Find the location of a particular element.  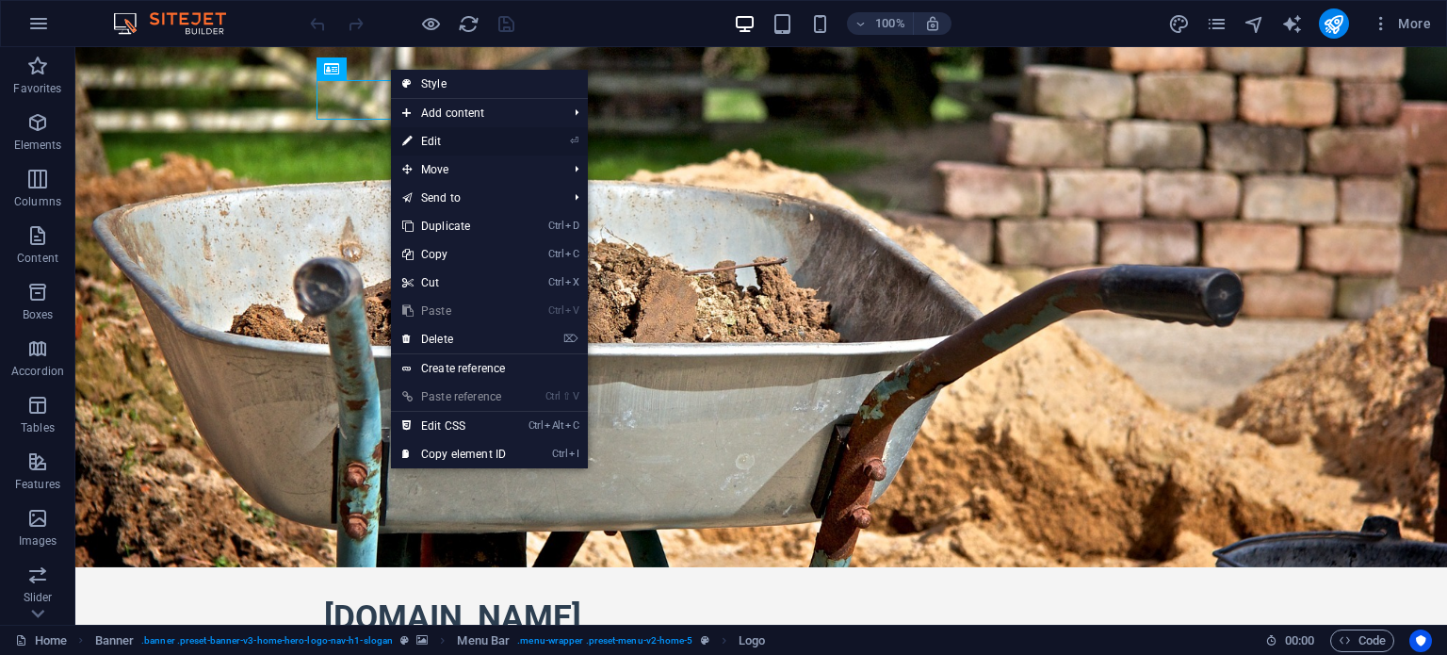

span: More is located at coordinates (1401, 24).